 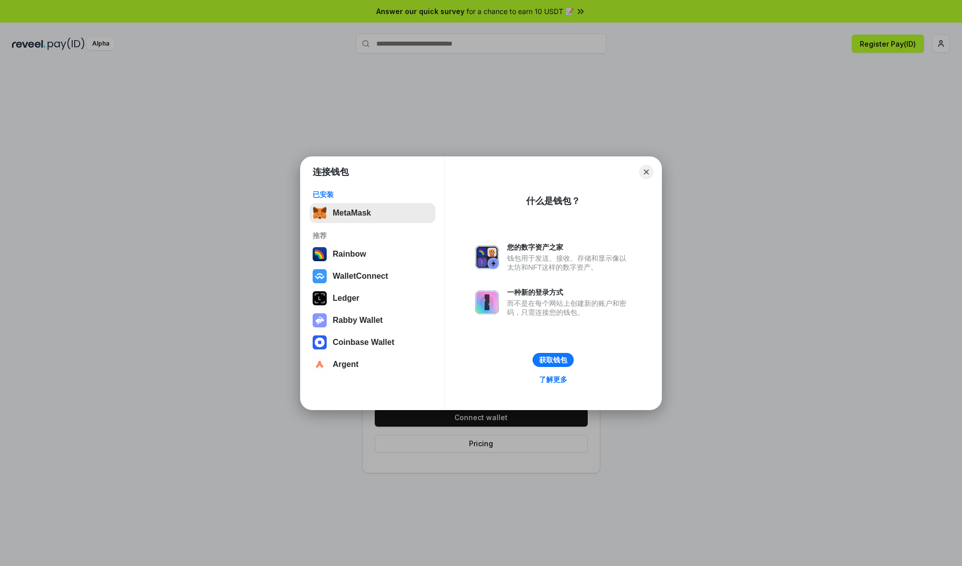 What do you see at coordinates (553, 379) in the screenshot?
I see `div: 了解更多` at bounding box center [553, 379].